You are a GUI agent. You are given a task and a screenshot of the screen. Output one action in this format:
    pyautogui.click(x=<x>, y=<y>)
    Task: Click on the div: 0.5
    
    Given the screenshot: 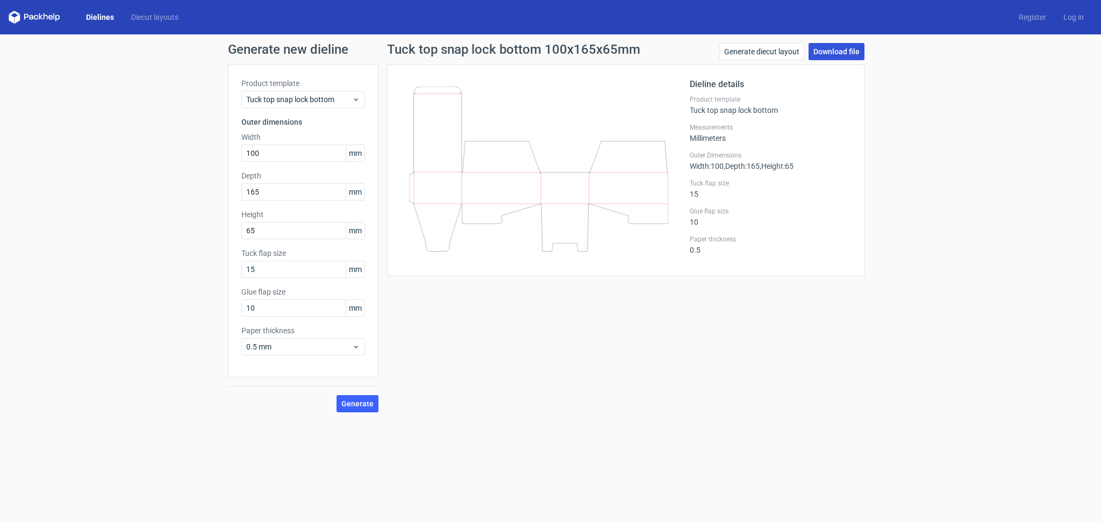 What is the action you would take?
    pyautogui.click(x=771, y=245)
    